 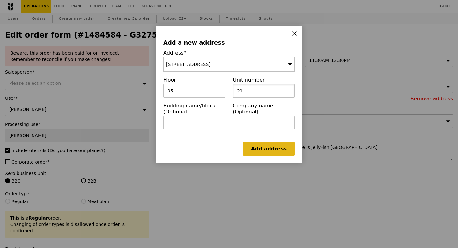 What do you see at coordinates (194, 109) in the screenshot?
I see `label: Building name/block (Optional)` at bounding box center [194, 109].